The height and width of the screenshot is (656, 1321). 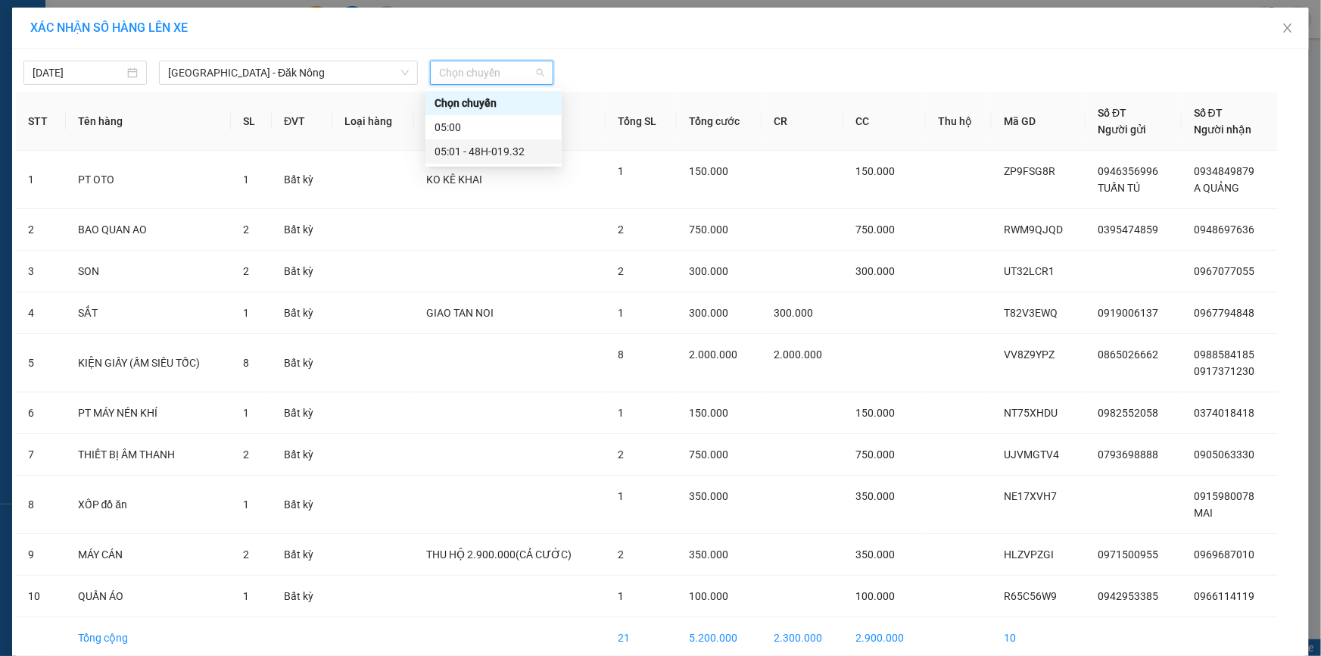 What do you see at coordinates (1225, 229) in the screenshot?
I see `span: 0948697636` at bounding box center [1225, 229].